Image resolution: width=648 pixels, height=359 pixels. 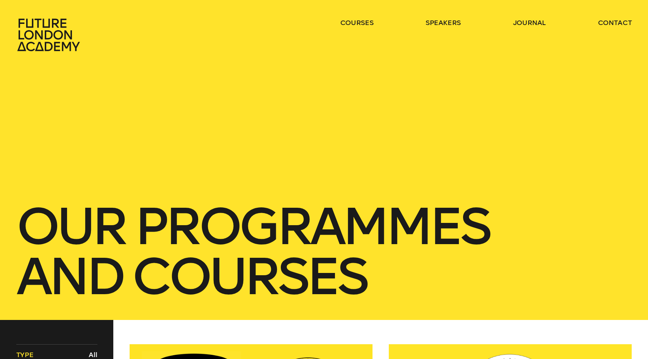 What do you see at coordinates (324, 251) in the screenshot?
I see `h1: our Programmes and courses` at bounding box center [324, 251].